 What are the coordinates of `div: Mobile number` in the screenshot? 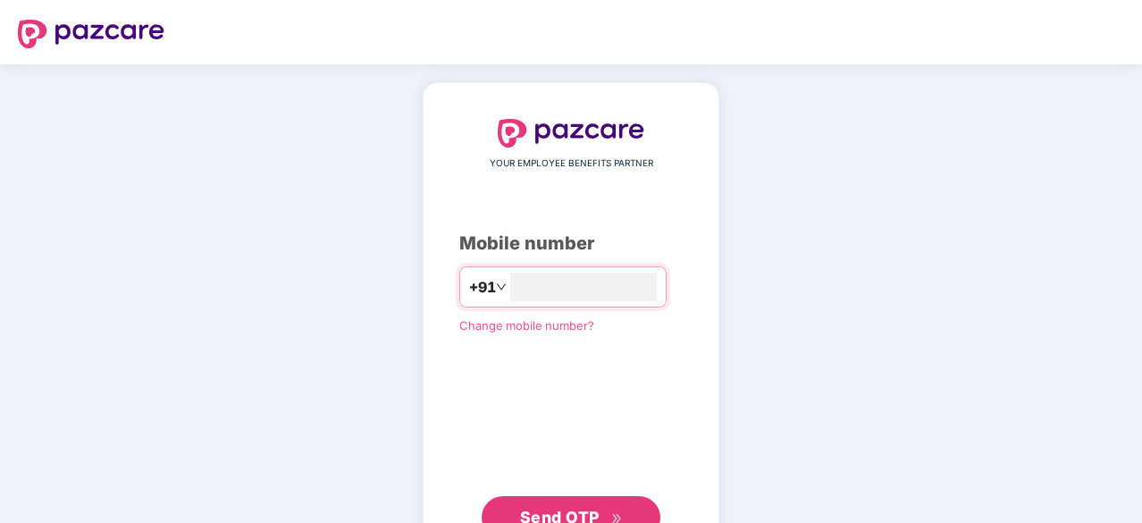 It's located at (571, 243).